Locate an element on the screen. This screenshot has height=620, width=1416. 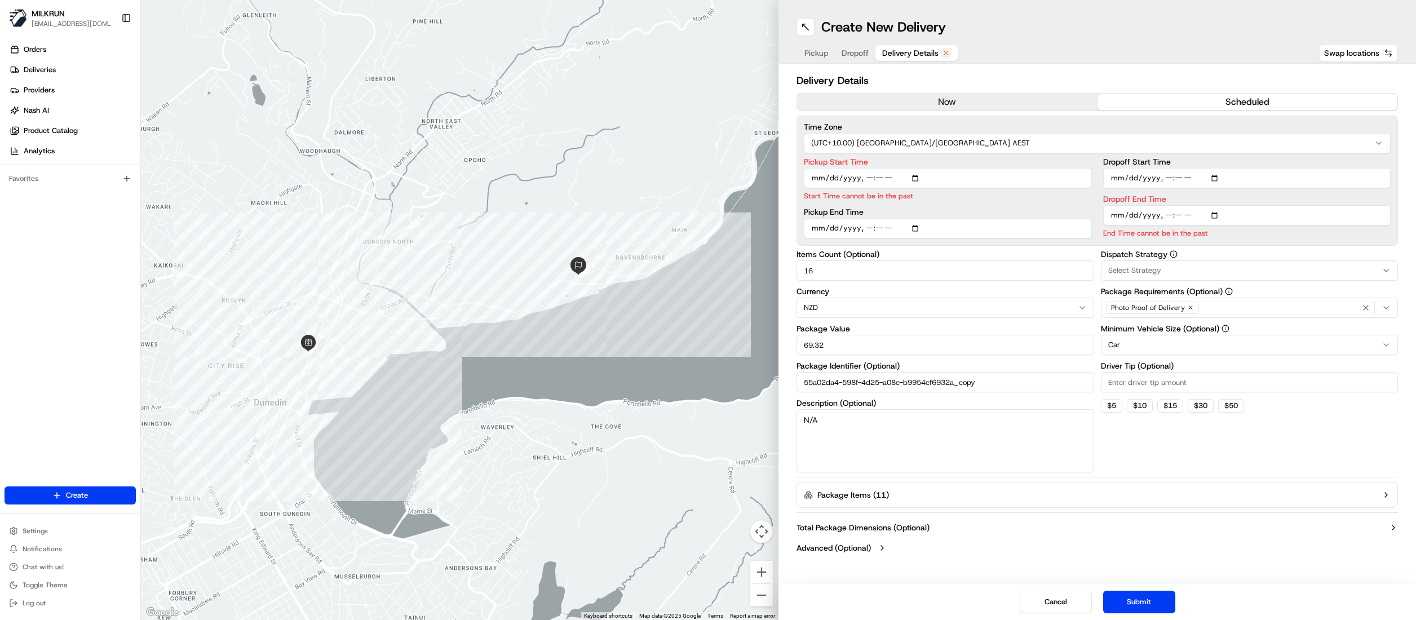
span: Dropoff is located at coordinates (855, 53).